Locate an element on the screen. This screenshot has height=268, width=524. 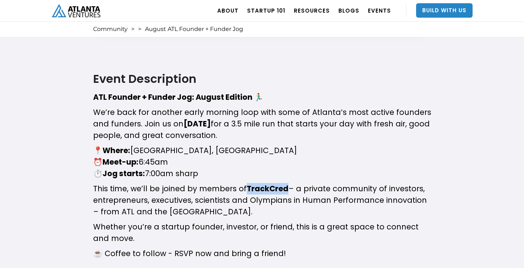
strong: Meet-up: is located at coordinates (120, 161).